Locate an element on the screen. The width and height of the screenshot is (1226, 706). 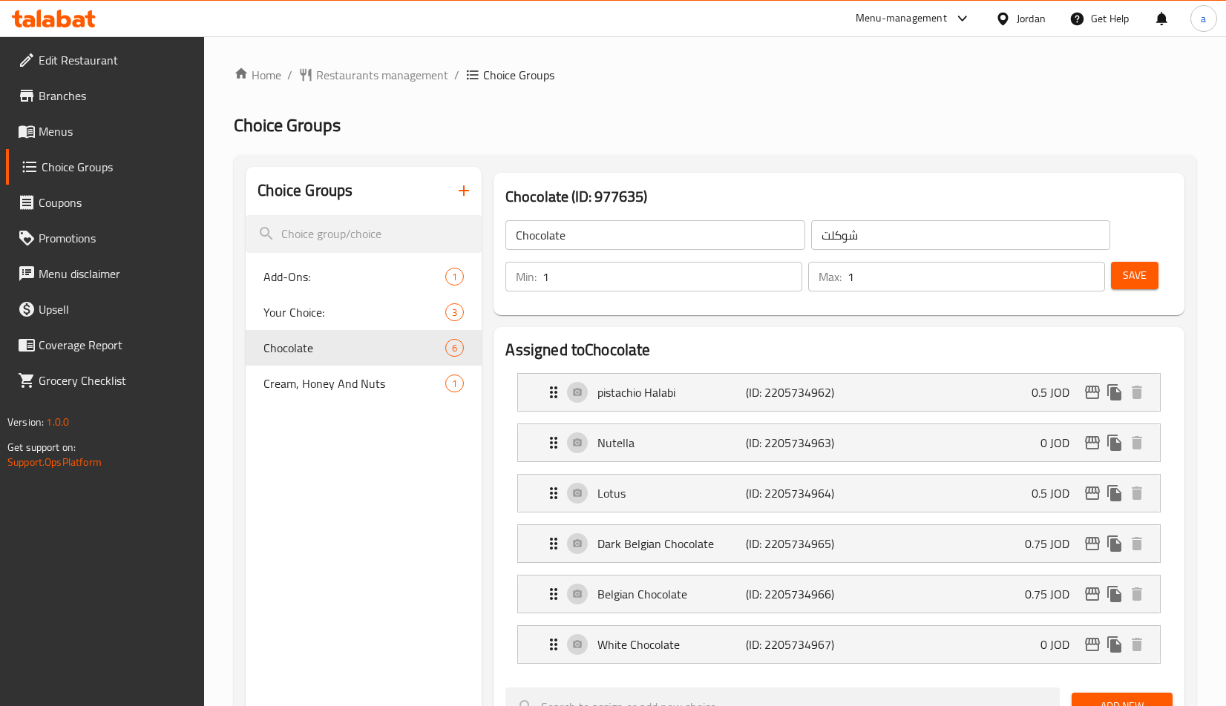
p: (ID: 2205734965) is located at coordinates (795, 544).